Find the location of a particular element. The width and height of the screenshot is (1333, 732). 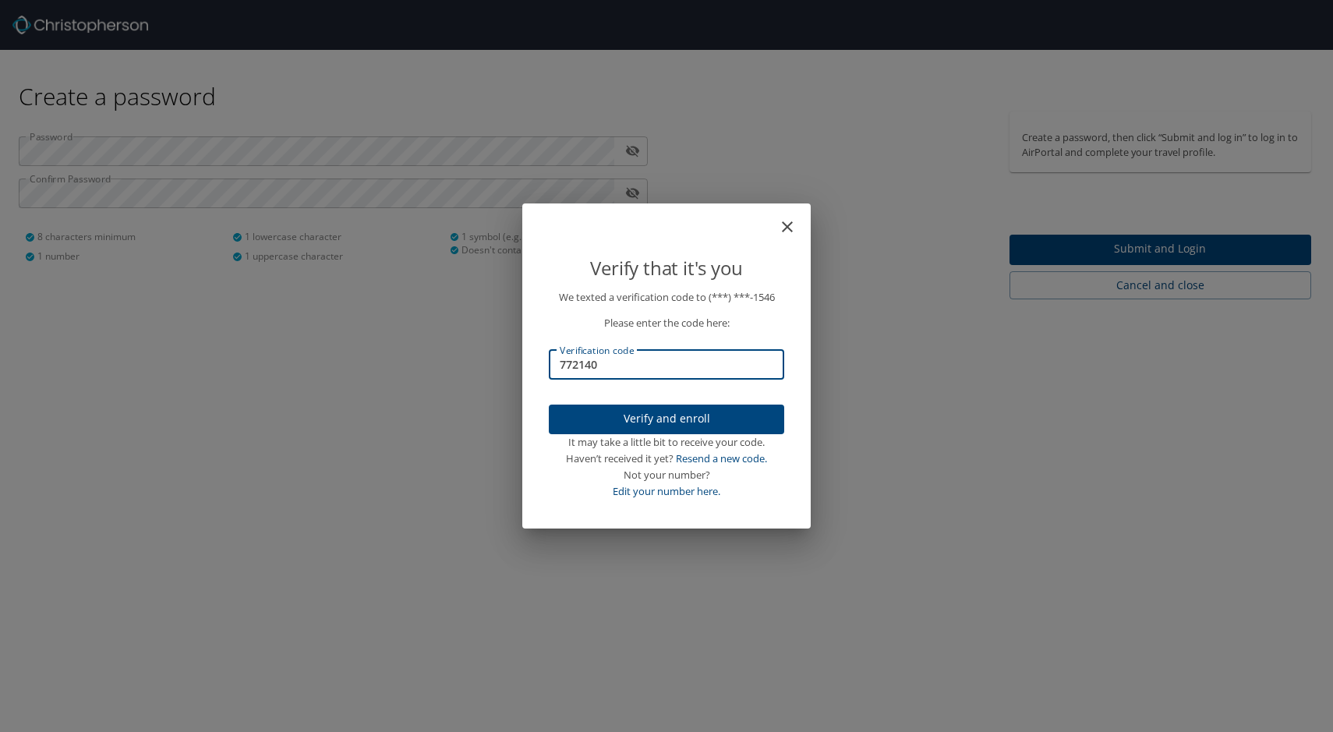

div: It may take a little bit to receive your code. is located at coordinates (667, 442).